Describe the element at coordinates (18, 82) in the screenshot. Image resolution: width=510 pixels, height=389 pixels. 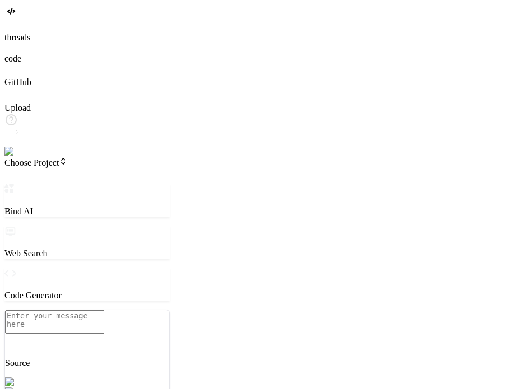
I see `label: GitHub` at that location.